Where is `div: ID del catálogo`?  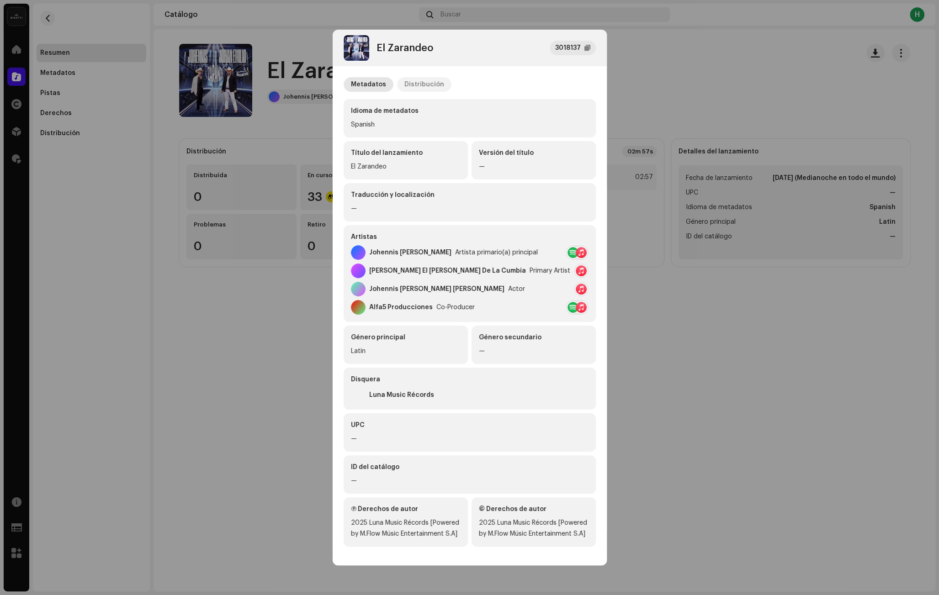
div: ID del catálogo is located at coordinates (470, 467).